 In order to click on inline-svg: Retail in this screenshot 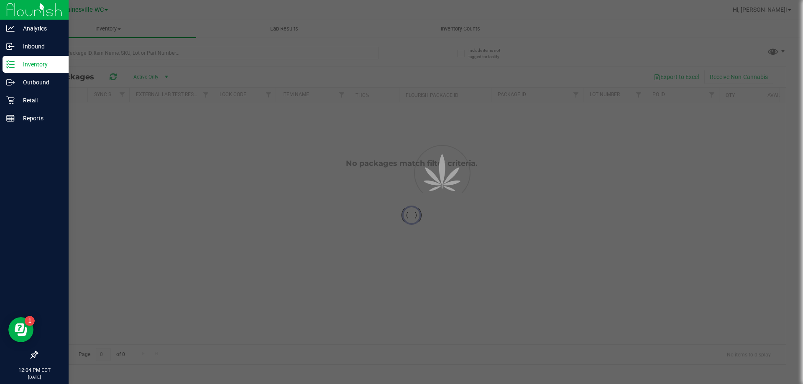, I will do `click(10, 100)`.